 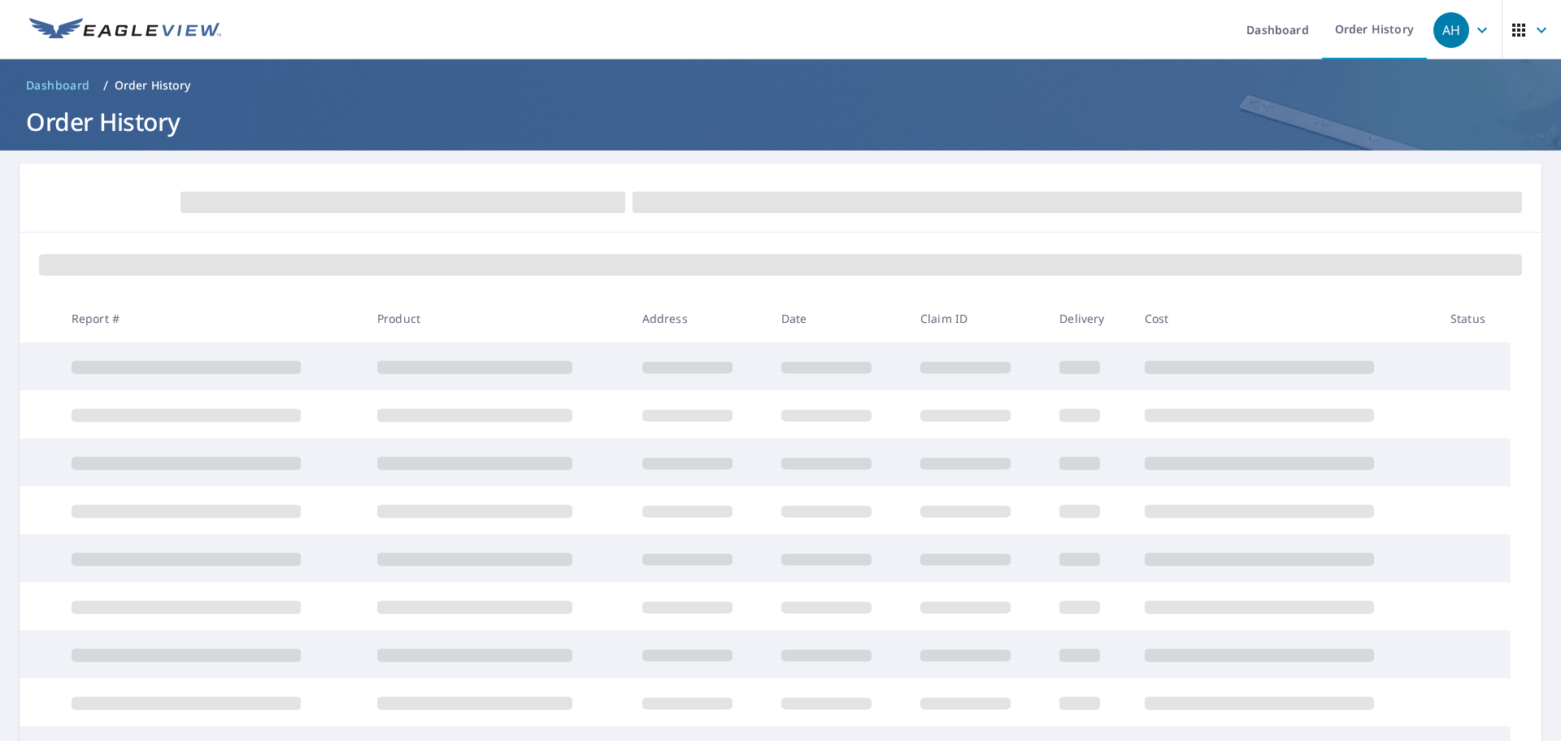 I want to click on div: AH, so click(x=1451, y=30).